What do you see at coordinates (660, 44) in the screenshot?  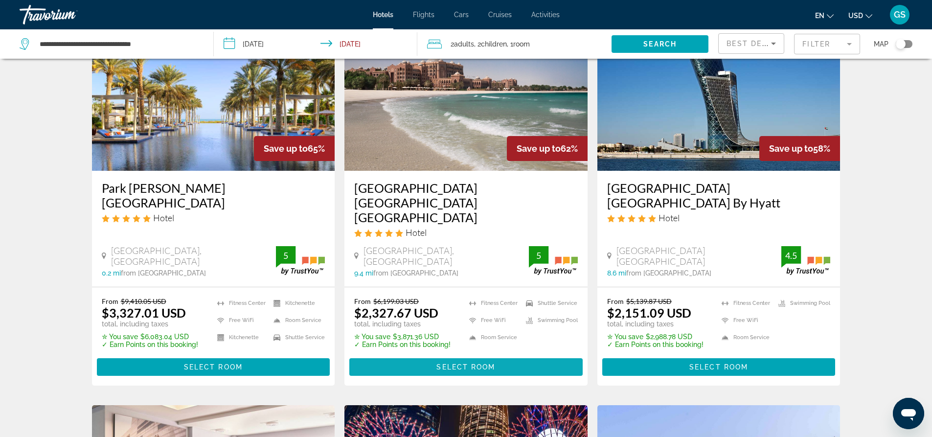 I see `span: Search` at bounding box center [660, 44].